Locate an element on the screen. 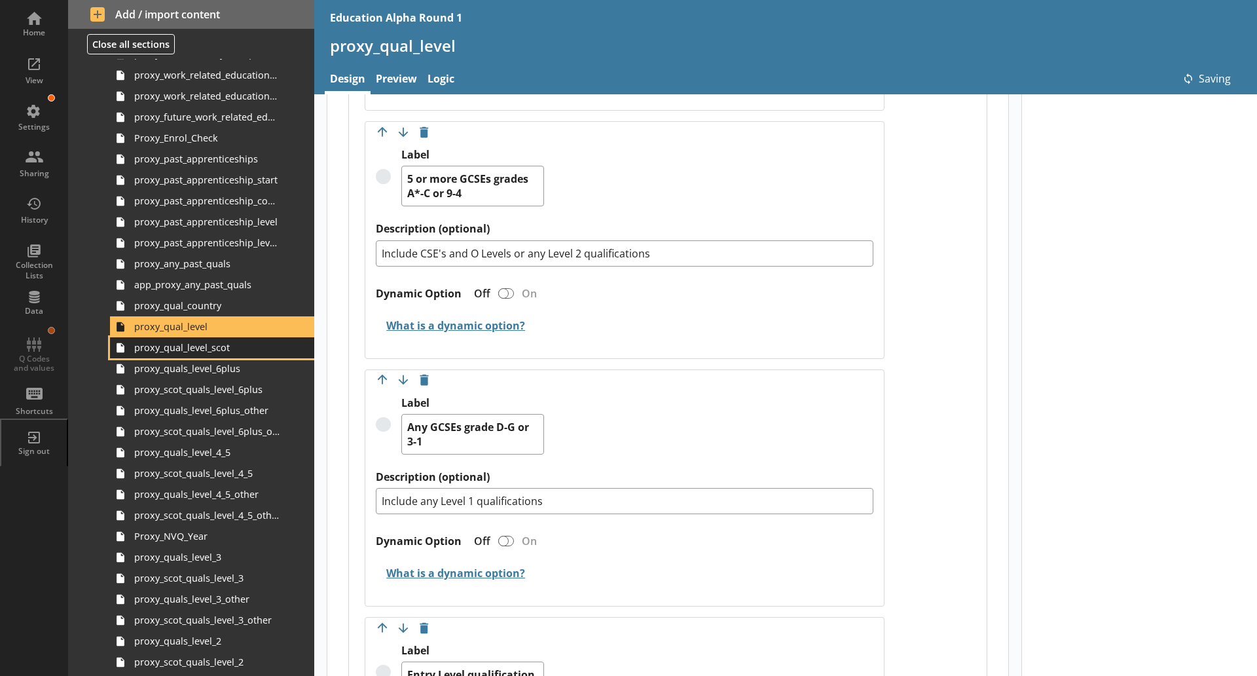 The image size is (1257, 676). span: proxy_qual_level is located at coordinates (207, 326).